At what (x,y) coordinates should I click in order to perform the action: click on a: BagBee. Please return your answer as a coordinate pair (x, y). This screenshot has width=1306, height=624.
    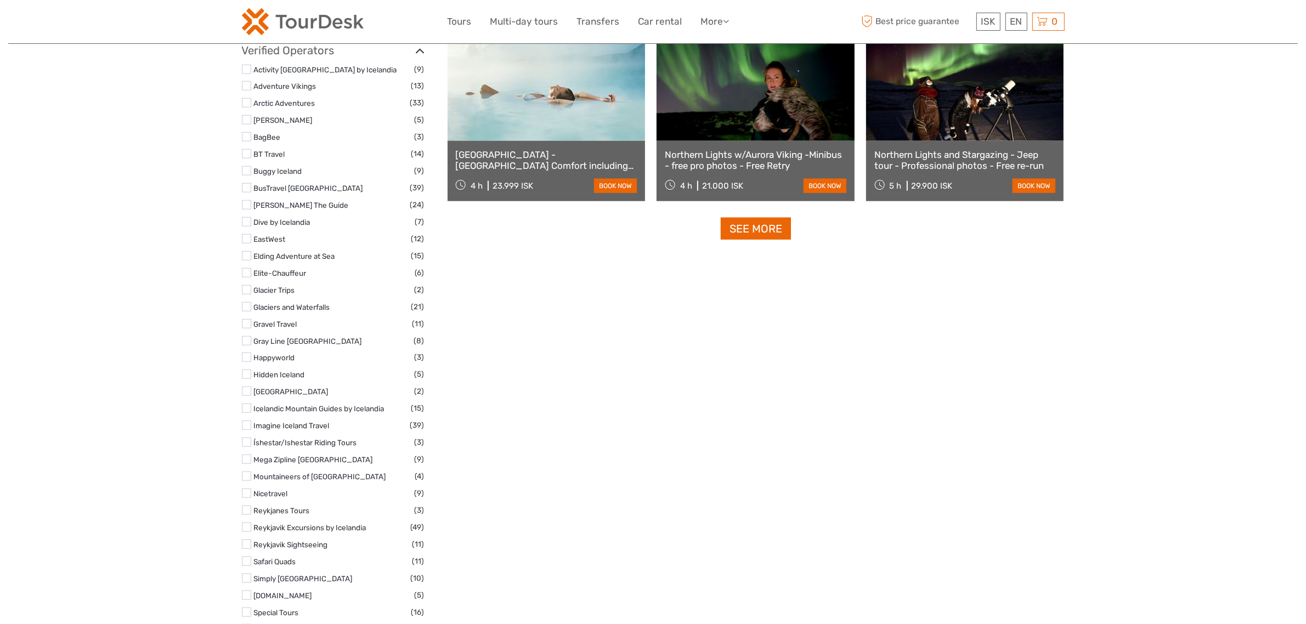
    Looking at the image, I should click on (267, 137).